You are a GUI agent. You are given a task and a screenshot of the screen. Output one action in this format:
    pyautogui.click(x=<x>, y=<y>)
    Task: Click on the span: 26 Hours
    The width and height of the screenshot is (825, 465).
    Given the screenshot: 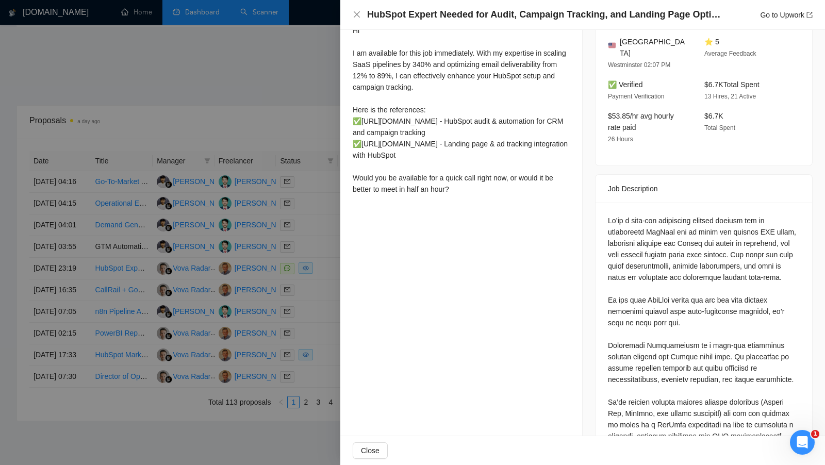 What is the action you would take?
    pyautogui.click(x=620, y=139)
    